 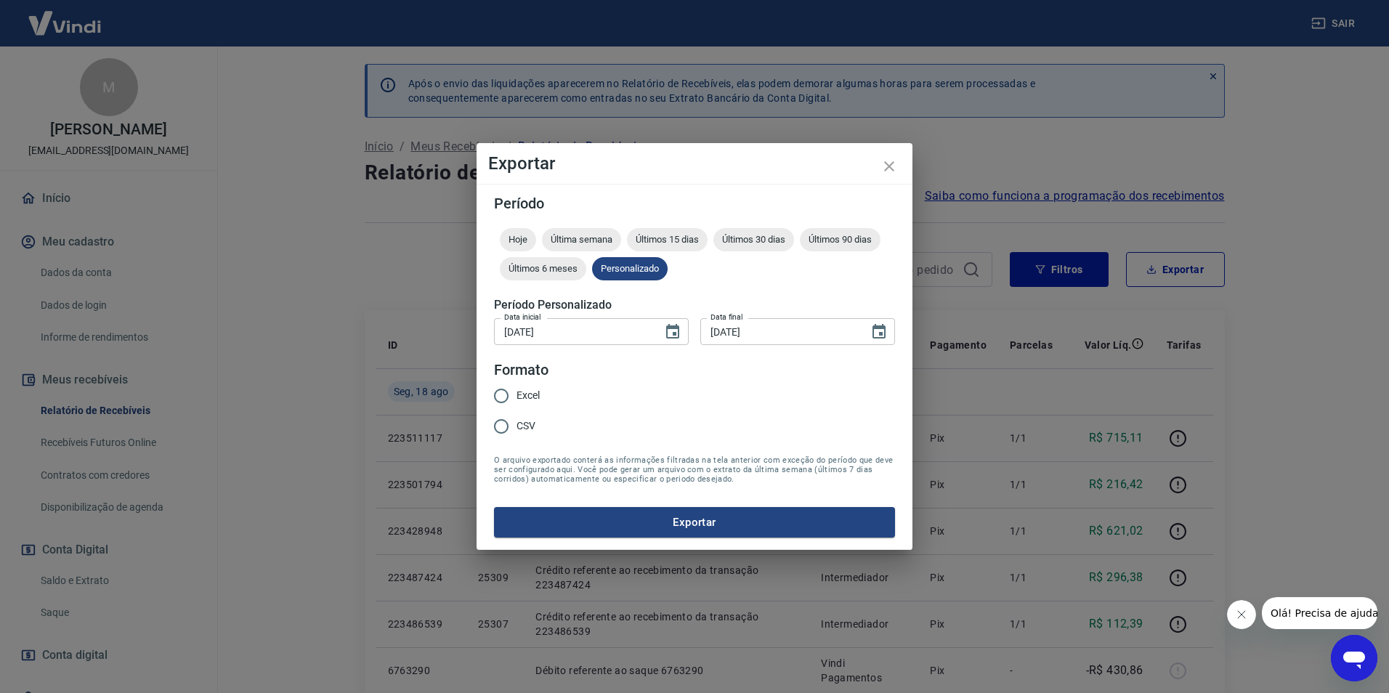 I want to click on button: Choose date, selected date is 18 de ago de 2025, so click(x=879, y=332).